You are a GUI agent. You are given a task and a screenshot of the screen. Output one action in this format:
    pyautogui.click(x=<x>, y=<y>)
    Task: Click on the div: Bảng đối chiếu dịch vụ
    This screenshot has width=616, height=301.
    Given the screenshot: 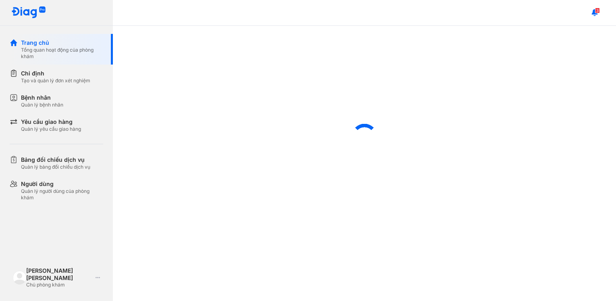 What is the action you would take?
    pyautogui.click(x=56, y=160)
    